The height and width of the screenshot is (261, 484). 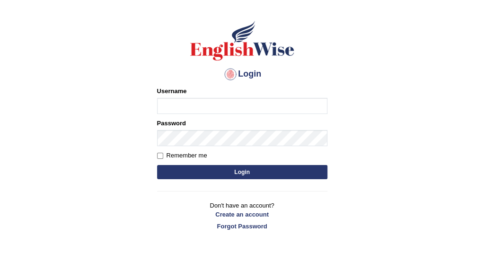 What do you see at coordinates (242, 74) in the screenshot?
I see `h4: Login` at bounding box center [242, 74].